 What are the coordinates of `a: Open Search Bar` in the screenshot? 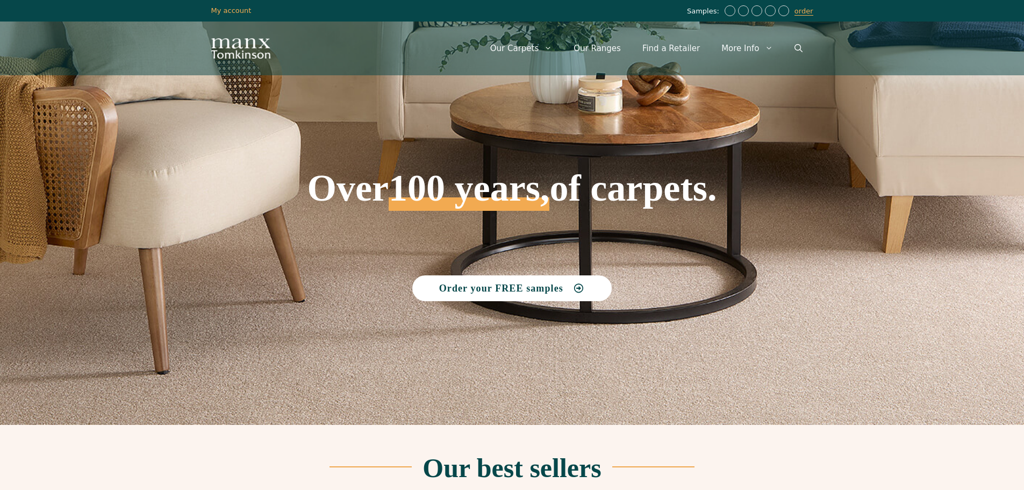 It's located at (798, 48).